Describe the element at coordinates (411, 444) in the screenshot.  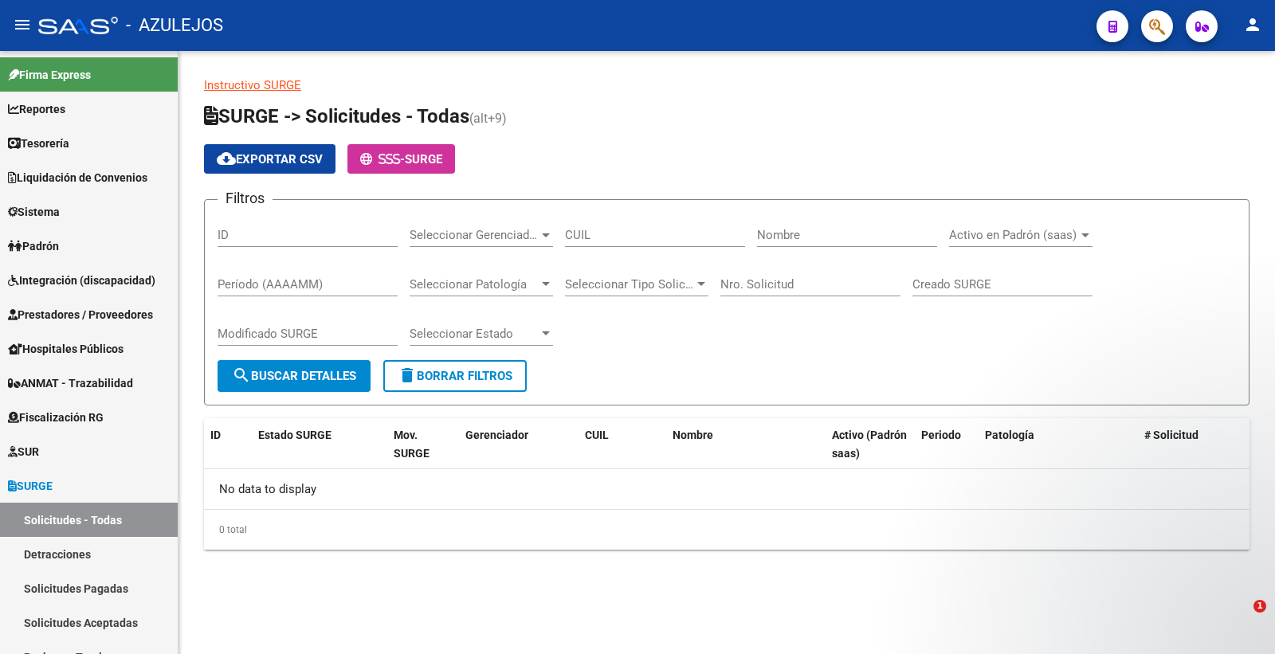
I see `span: Mov. SURGE` at that location.